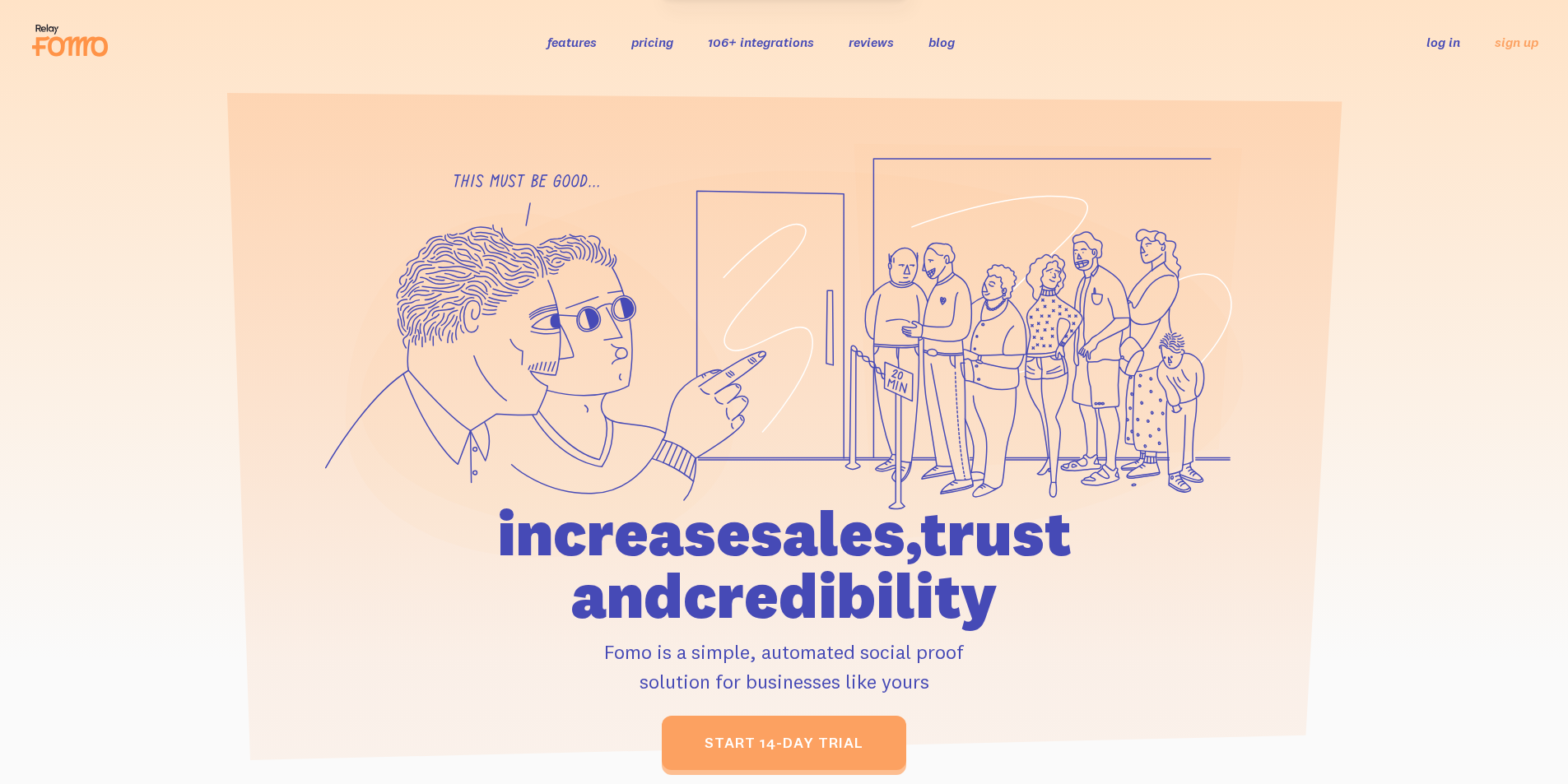 This screenshot has height=784, width=1568. I want to click on a: 106+ integrations, so click(760, 42).